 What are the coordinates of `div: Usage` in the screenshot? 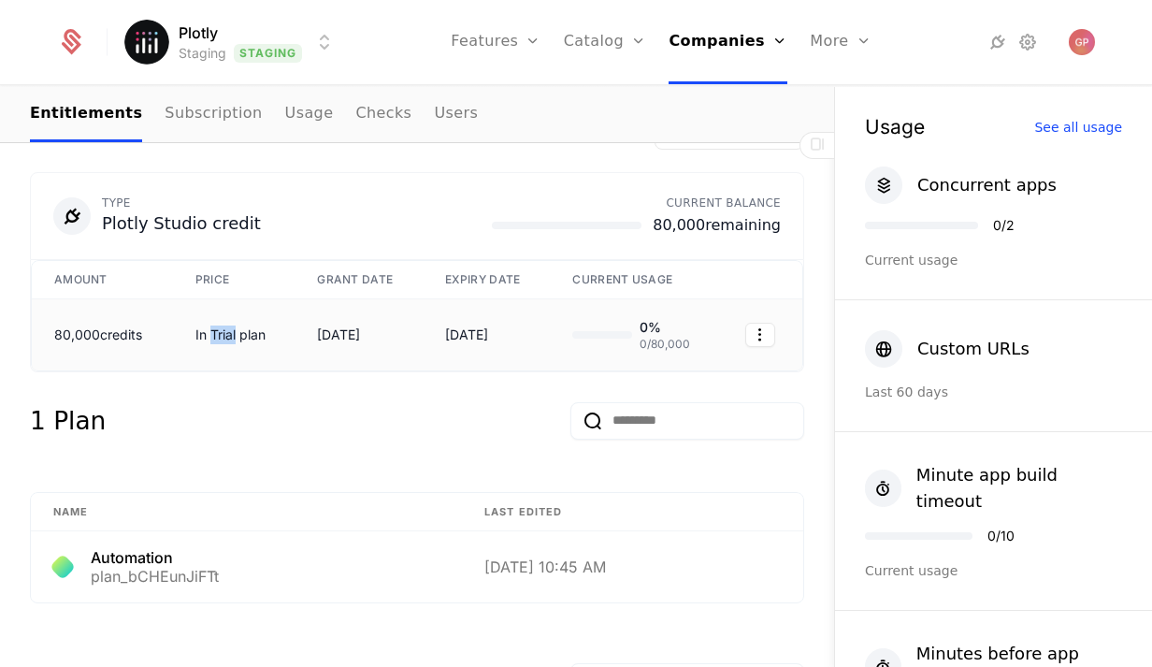 It's located at (895, 126).